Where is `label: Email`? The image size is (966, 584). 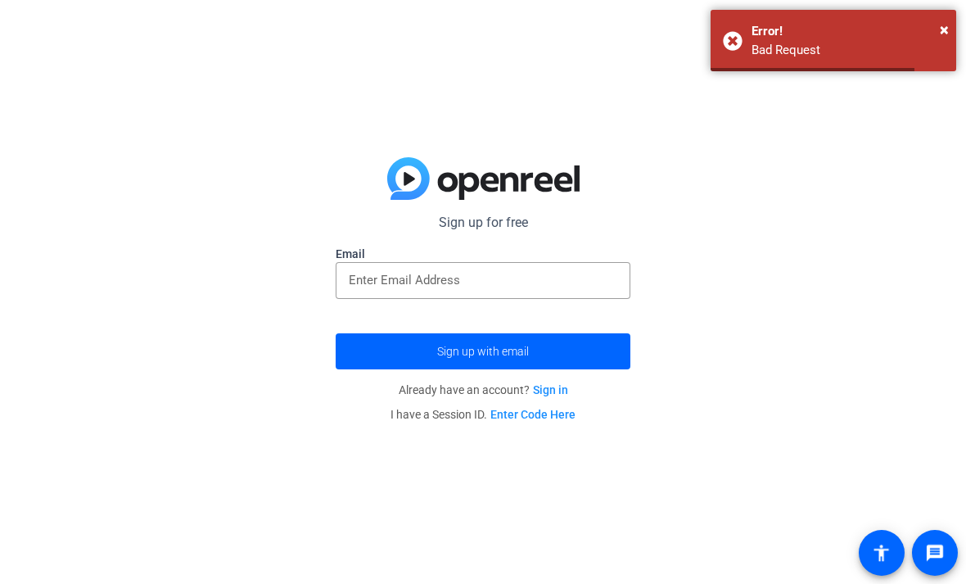
label: Email is located at coordinates (483, 254).